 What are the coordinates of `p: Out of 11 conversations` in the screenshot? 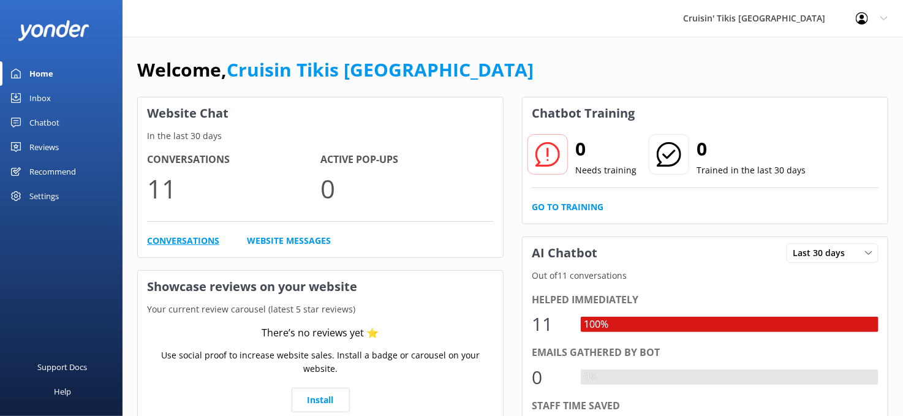 It's located at (705, 276).